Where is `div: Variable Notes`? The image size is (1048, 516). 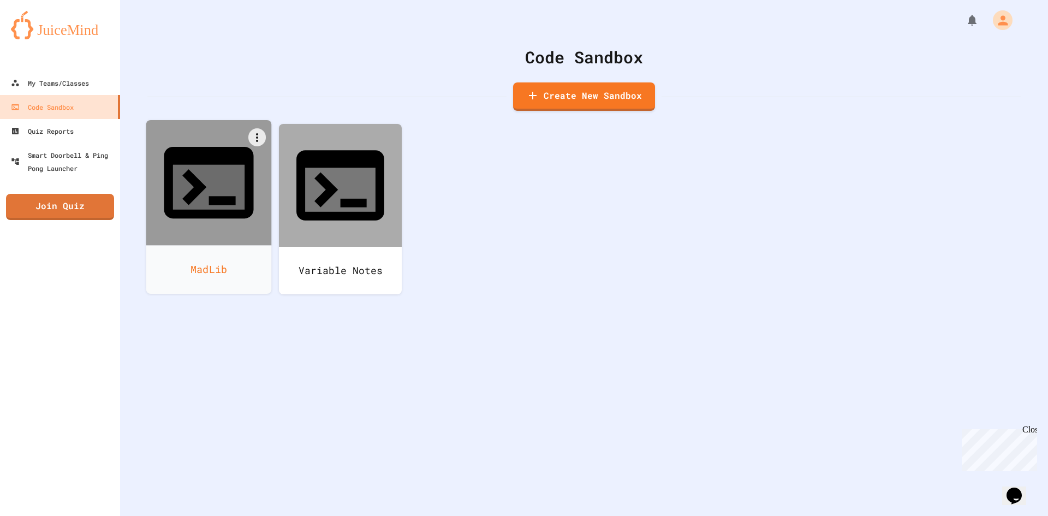
div: Variable Notes is located at coordinates (340, 270).